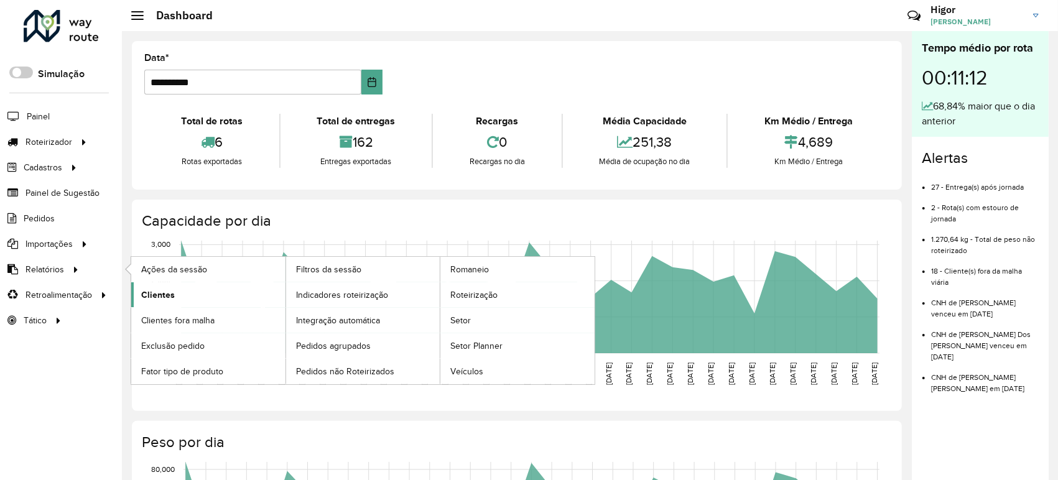 The image size is (1058, 480). What do you see at coordinates (163, 469) in the screenshot?
I see `text: 80,000` at bounding box center [163, 469].